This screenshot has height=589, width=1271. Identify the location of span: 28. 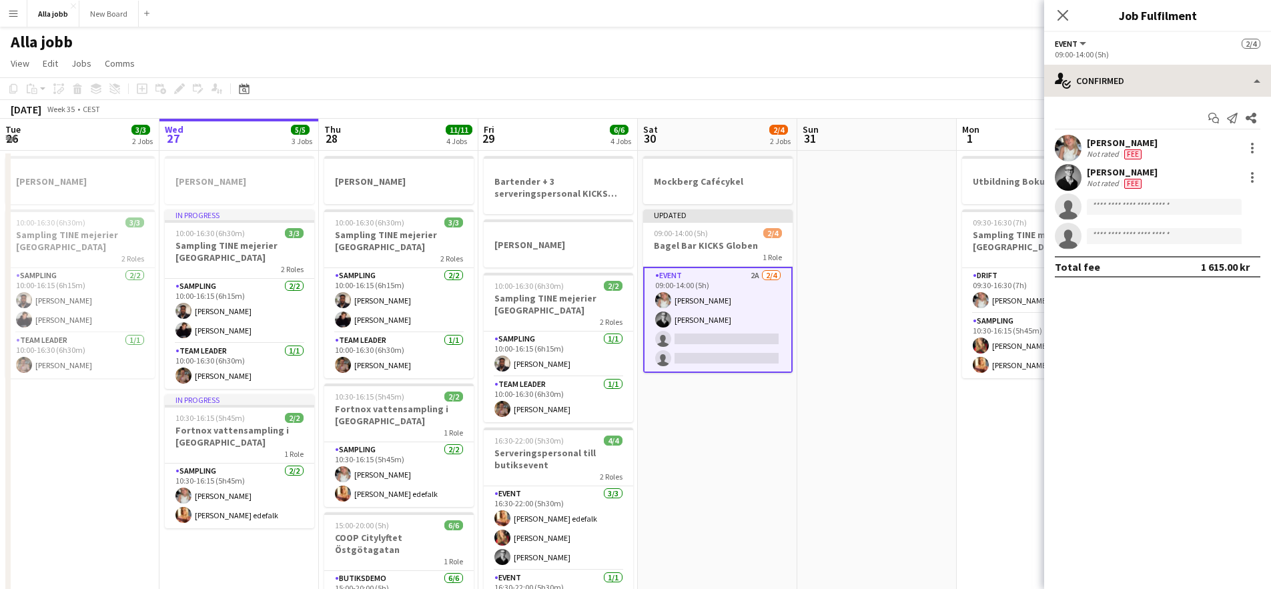
(332, 138).